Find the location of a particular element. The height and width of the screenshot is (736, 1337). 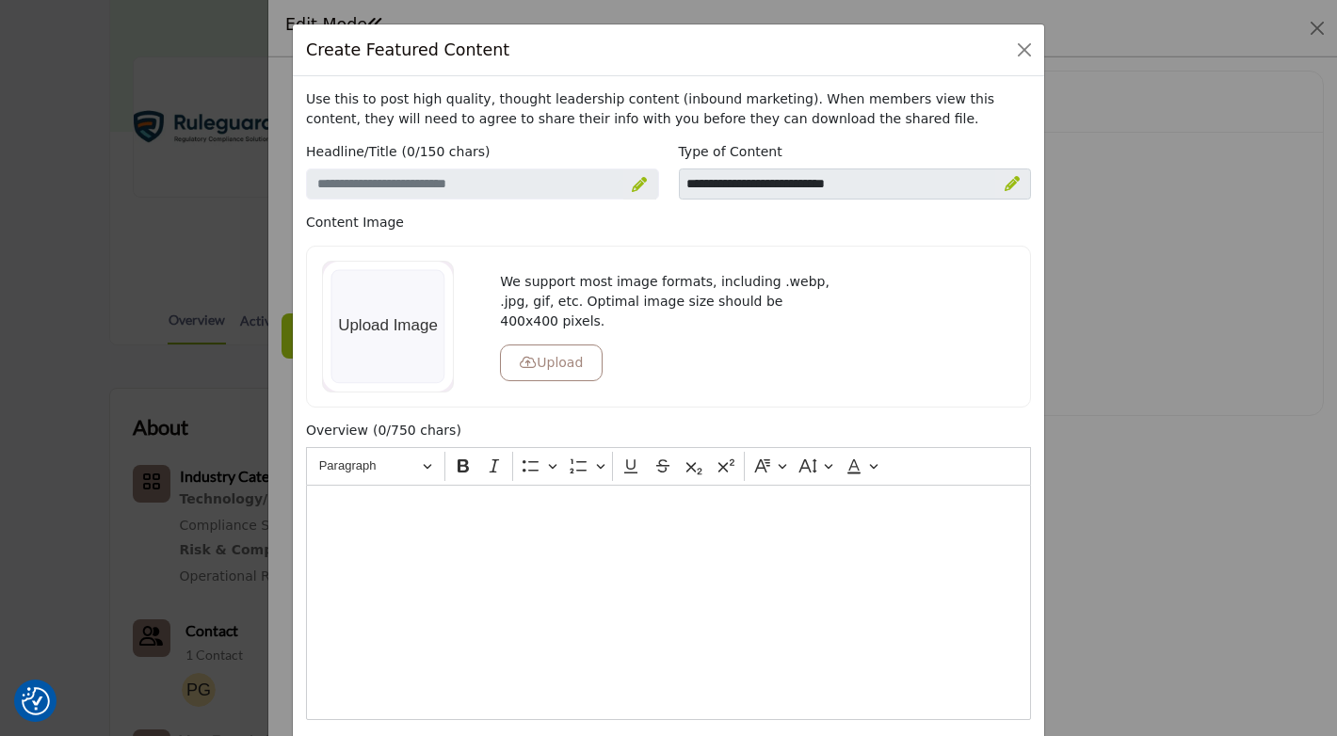

button: Upload is located at coordinates (551, 362).